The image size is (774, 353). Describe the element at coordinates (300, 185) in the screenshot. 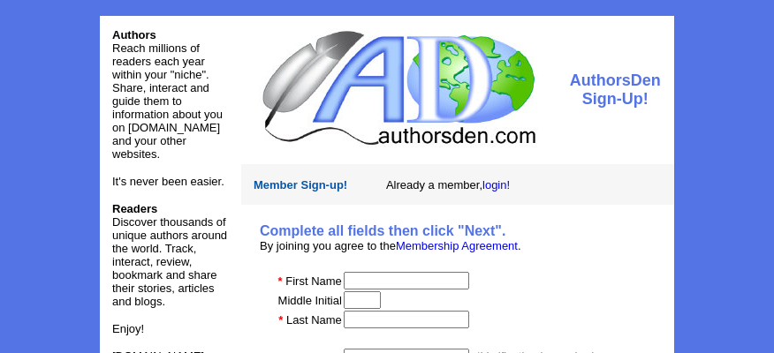

I see `font: Member Sign-up!` at that location.